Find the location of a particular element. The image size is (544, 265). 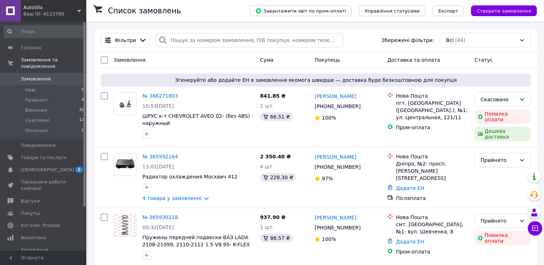

a: № 365930218 is located at coordinates (160, 217).